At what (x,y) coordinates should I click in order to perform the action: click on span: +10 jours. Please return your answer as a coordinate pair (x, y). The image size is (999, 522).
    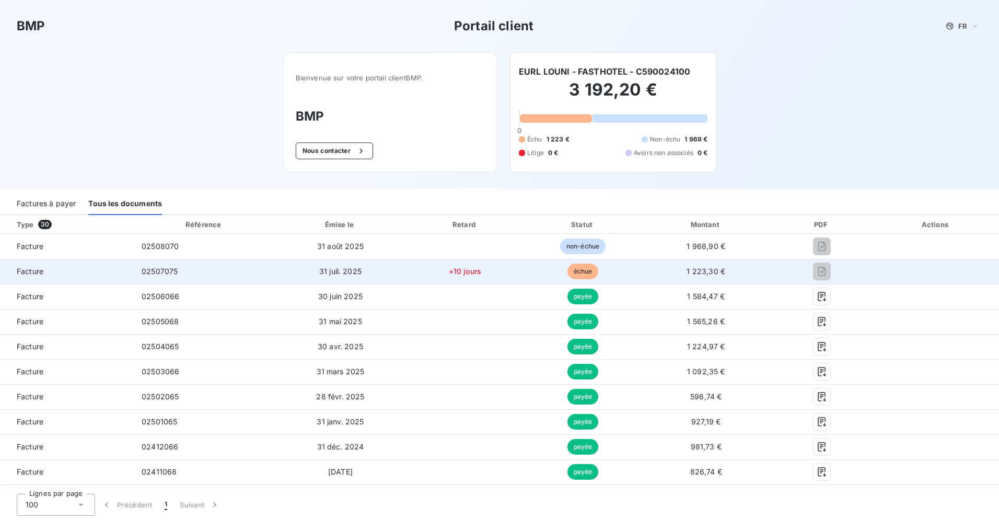
    Looking at the image, I should click on (465, 271).